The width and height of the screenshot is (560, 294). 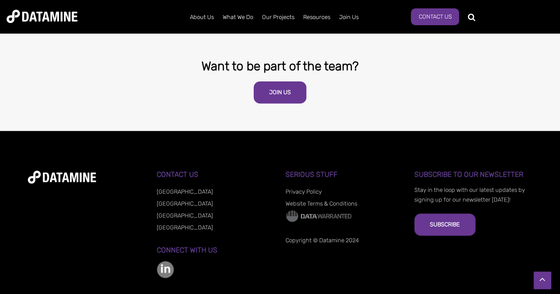 What do you see at coordinates (278, 17) in the screenshot?
I see `a: Our Projects` at bounding box center [278, 17].